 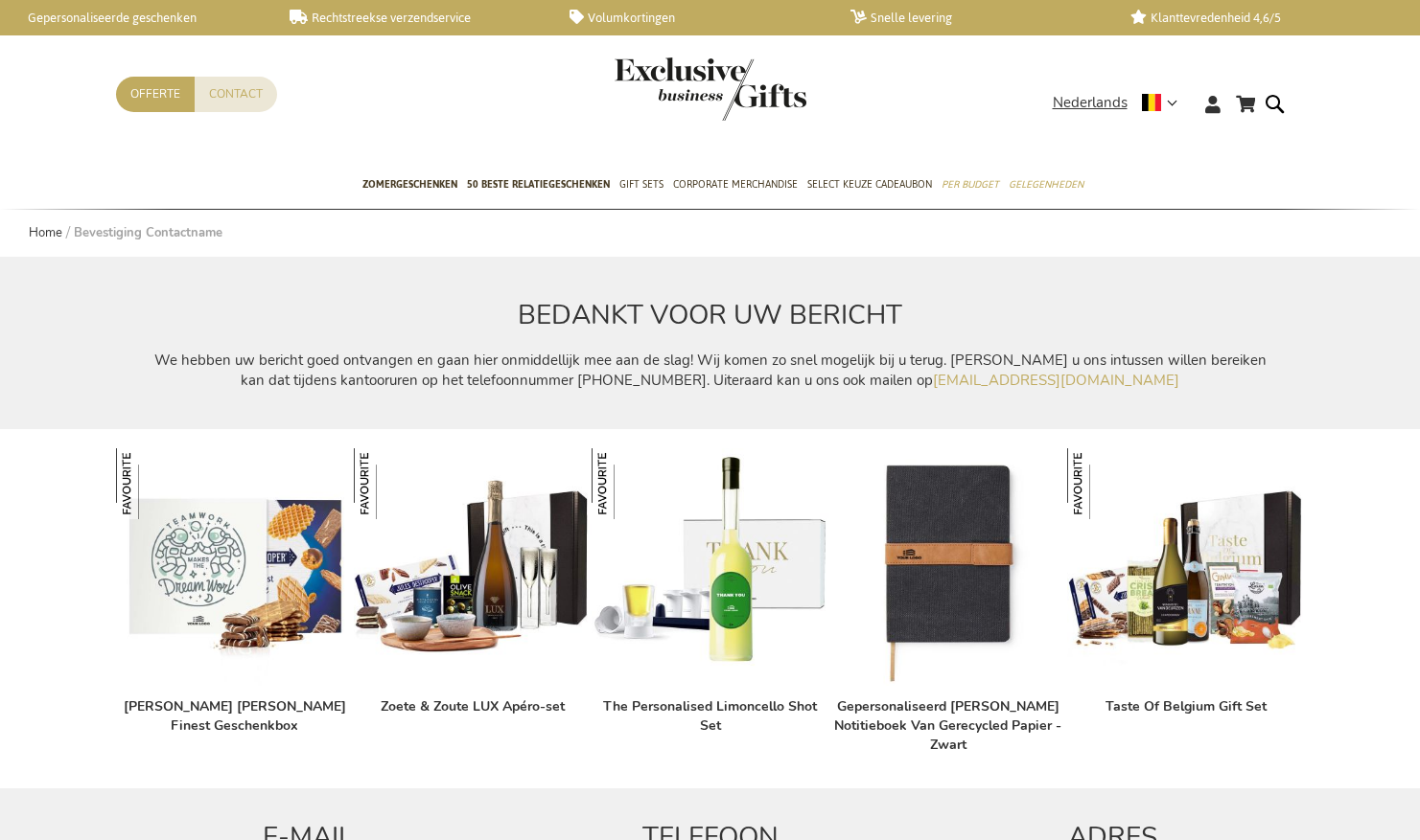 I want to click on a: The Personalised Limoncello Shot Set The Personalised Limoncello Shot Set, so click(x=710, y=681).